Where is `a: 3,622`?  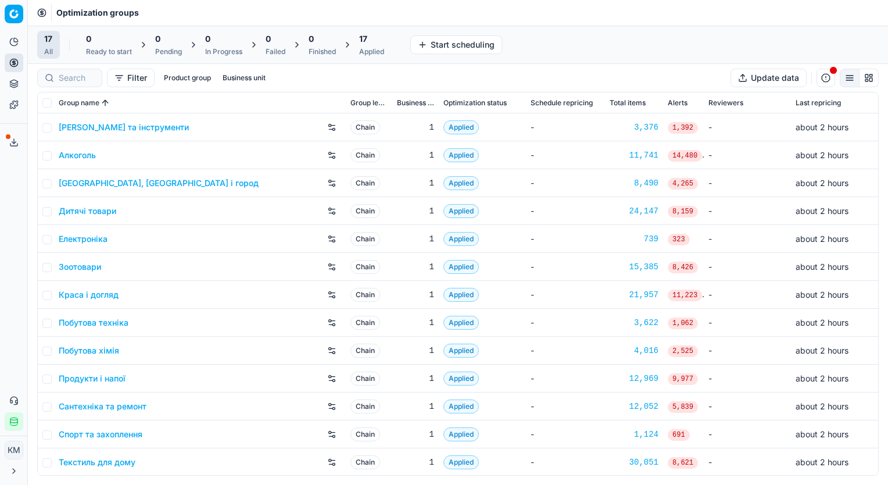
a: 3,622 is located at coordinates (634, 323).